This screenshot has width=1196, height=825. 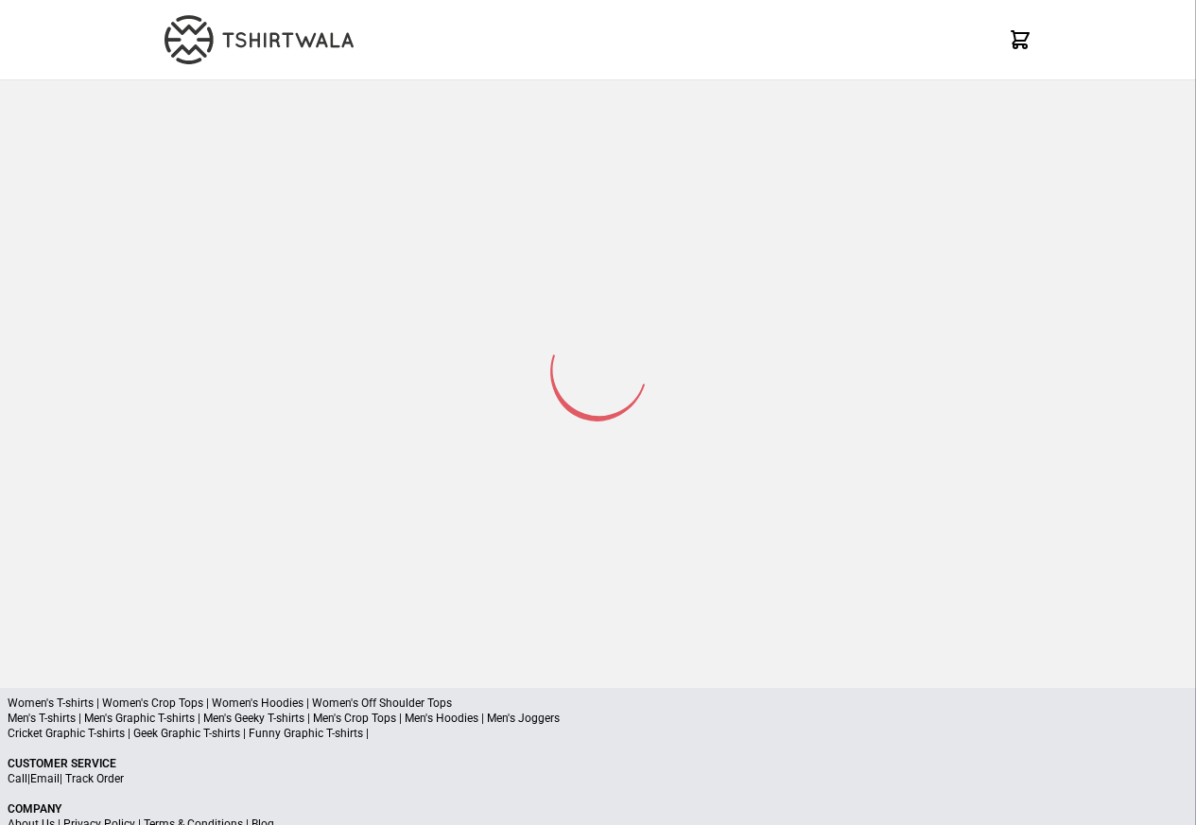 What do you see at coordinates (598, 719) in the screenshot?
I see `p: Men's T-shirts | Men's Graphic T-shirts | Men's Geeky T-shirts | Men's Crop Tops | Men's Hoodies ...` at bounding box center [598, 719].